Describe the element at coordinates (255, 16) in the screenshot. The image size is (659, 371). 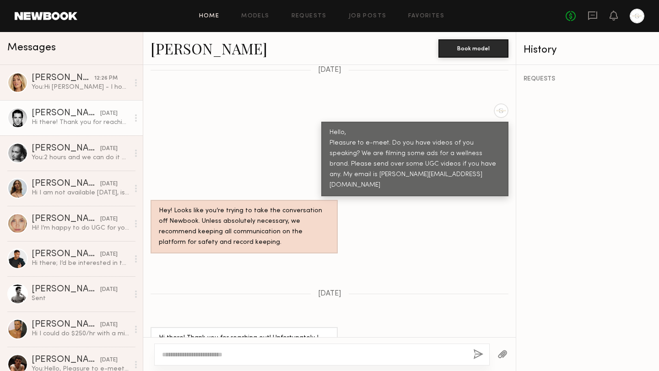
I see `a: Models` at that location.